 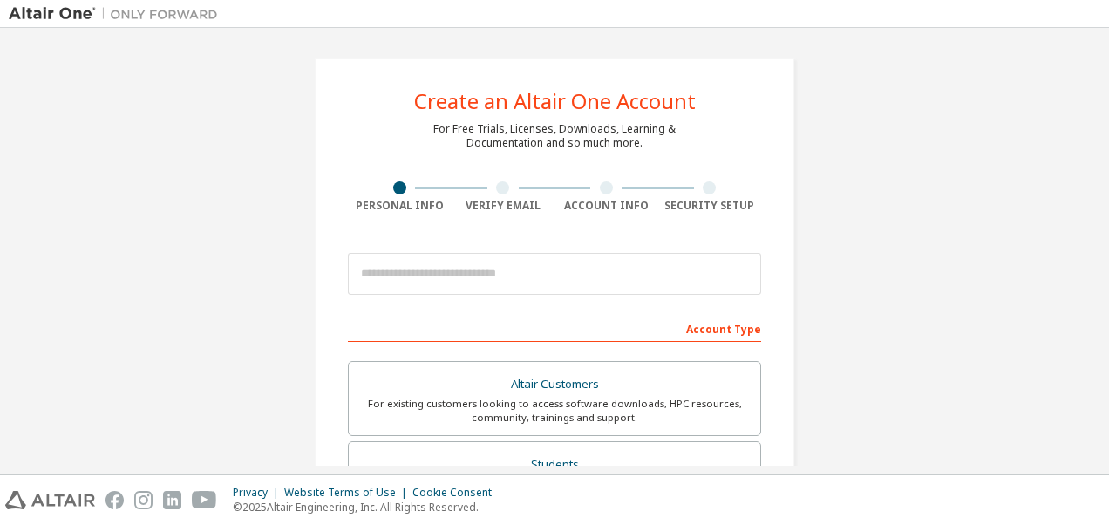 What do you see at coordinates (710, 206) in the screenshot?
I see `div: Security Setup` at bounding box center [710, 206].